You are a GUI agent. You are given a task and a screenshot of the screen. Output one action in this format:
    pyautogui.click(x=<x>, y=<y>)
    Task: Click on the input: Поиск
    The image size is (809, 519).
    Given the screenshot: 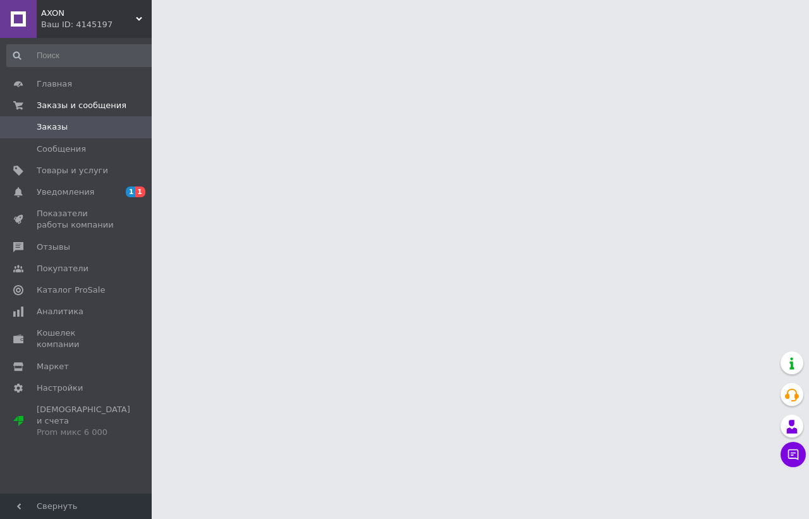 What is the action you would take?
    pyautogui.click(x=81, y=56)
    